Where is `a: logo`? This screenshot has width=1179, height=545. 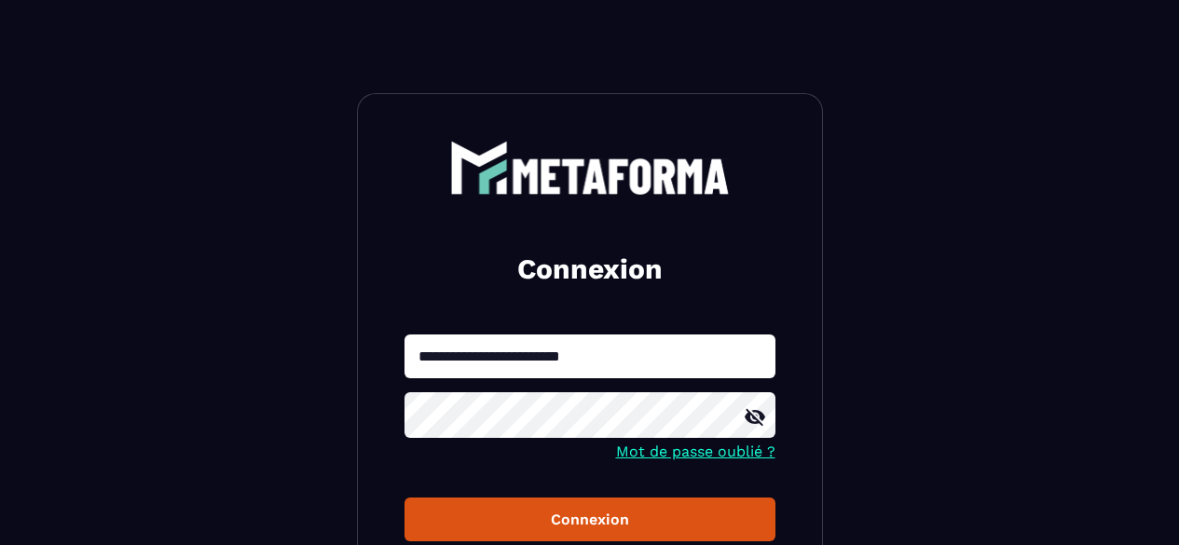 a: logo is located at coordinates (590, 168).